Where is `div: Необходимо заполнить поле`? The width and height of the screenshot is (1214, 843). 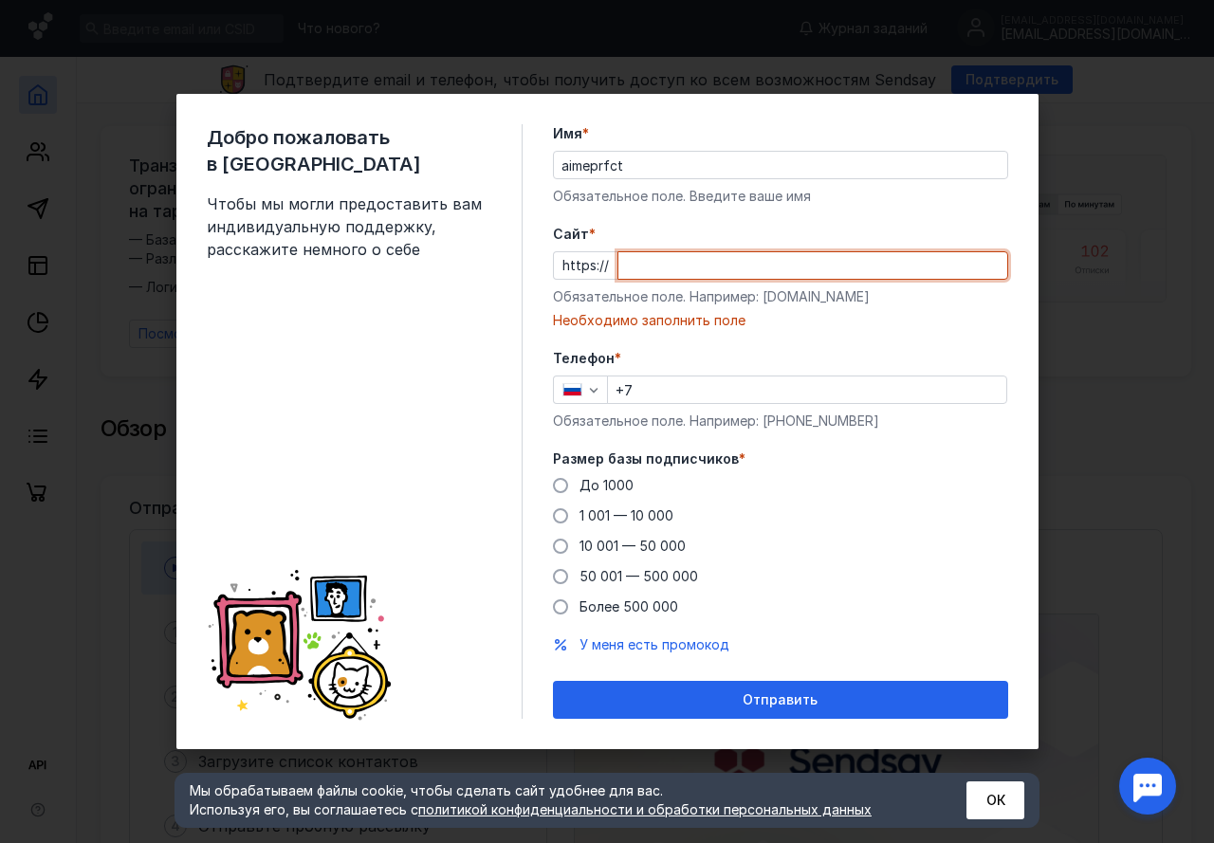
div: Необходимо заполнить поле is located at coordinates (781, 321).